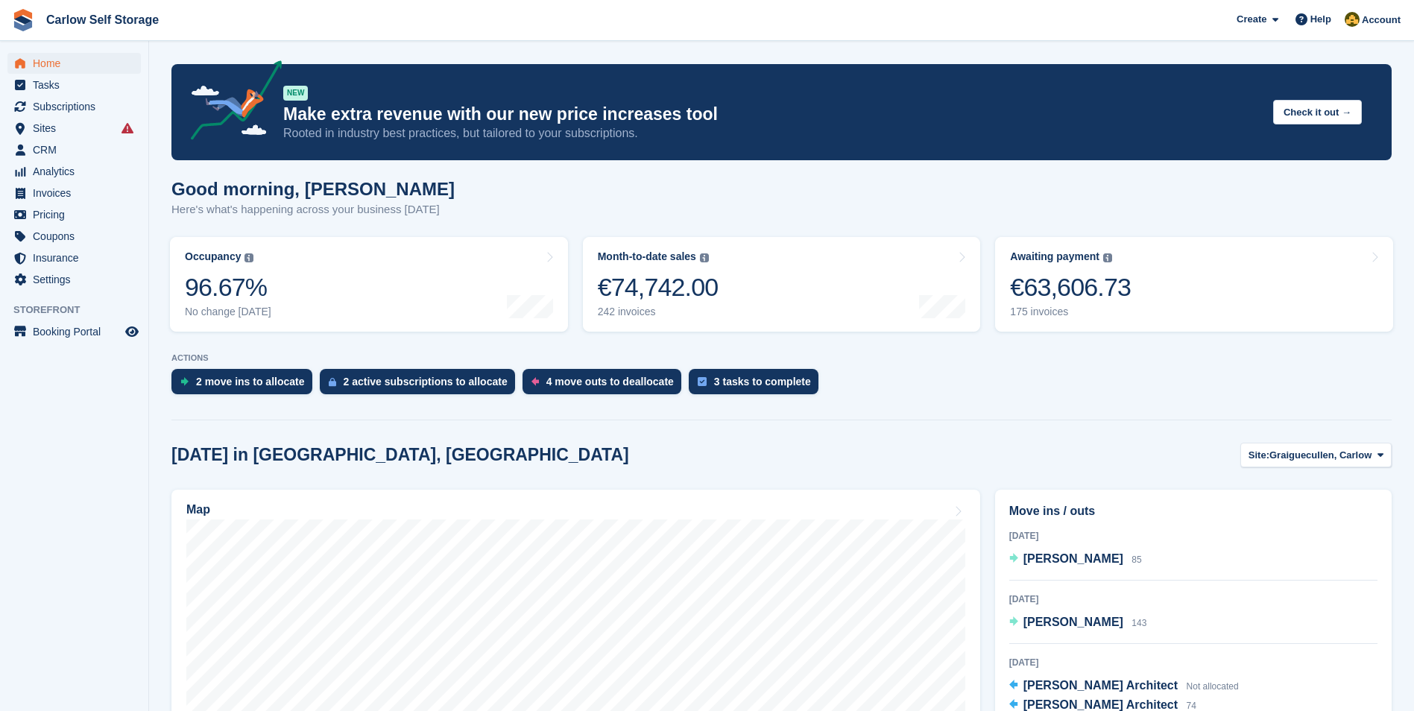 Image resolution: width=1414 pixels, height=711 pixels. Describe the element at coordinates (421, 385) in the screenshot. I see `a: 2 active subscriptions to allocate` at that location.